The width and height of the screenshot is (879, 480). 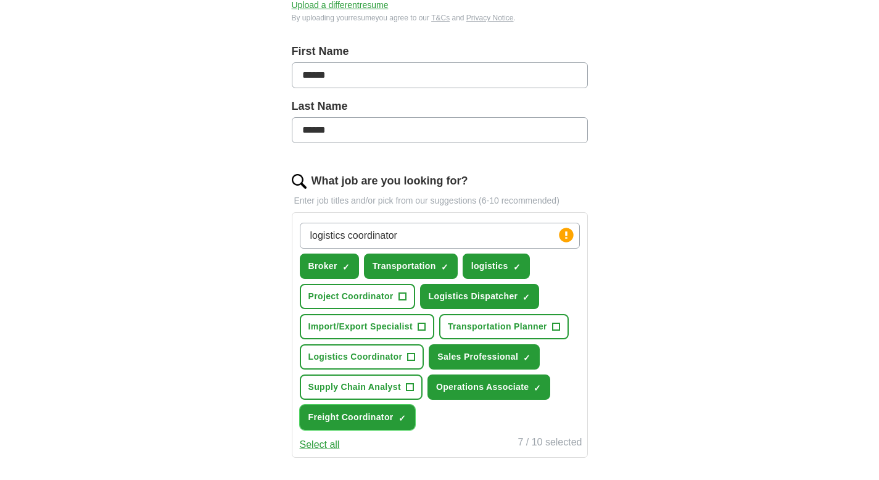 I want to click on img: search.png, so click(x=299, y=181).